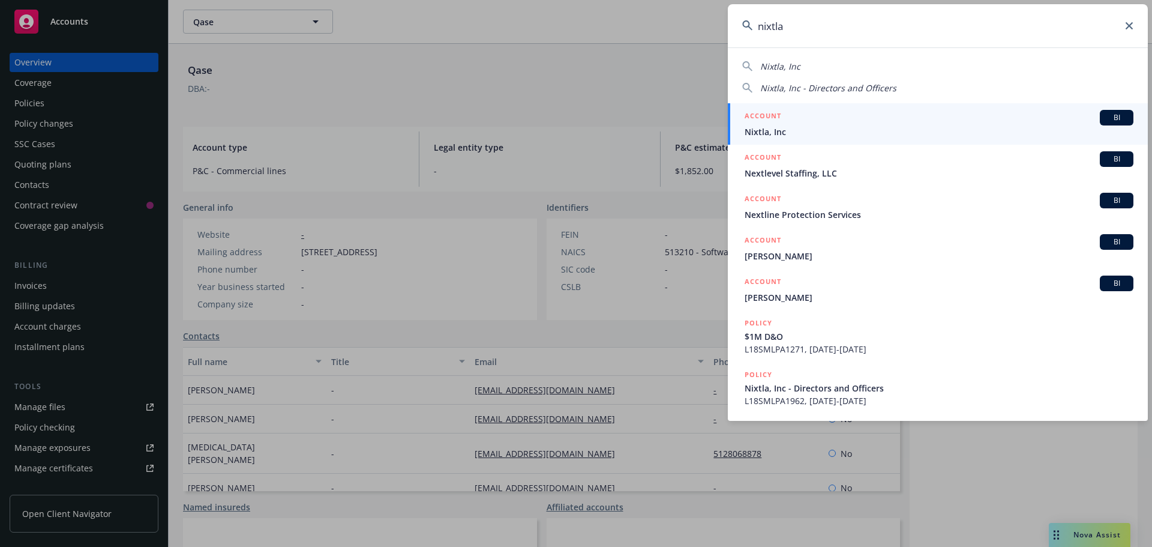  I want to click on span: $1M D&O, so click(939, 336).